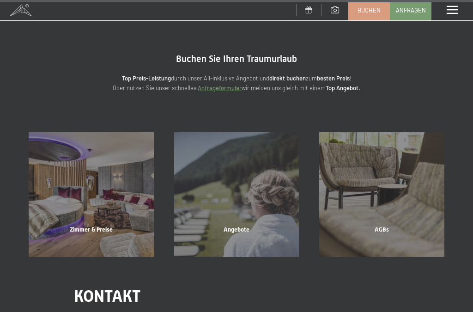  I want to click on strong: besten Preis, so click(333, 78).